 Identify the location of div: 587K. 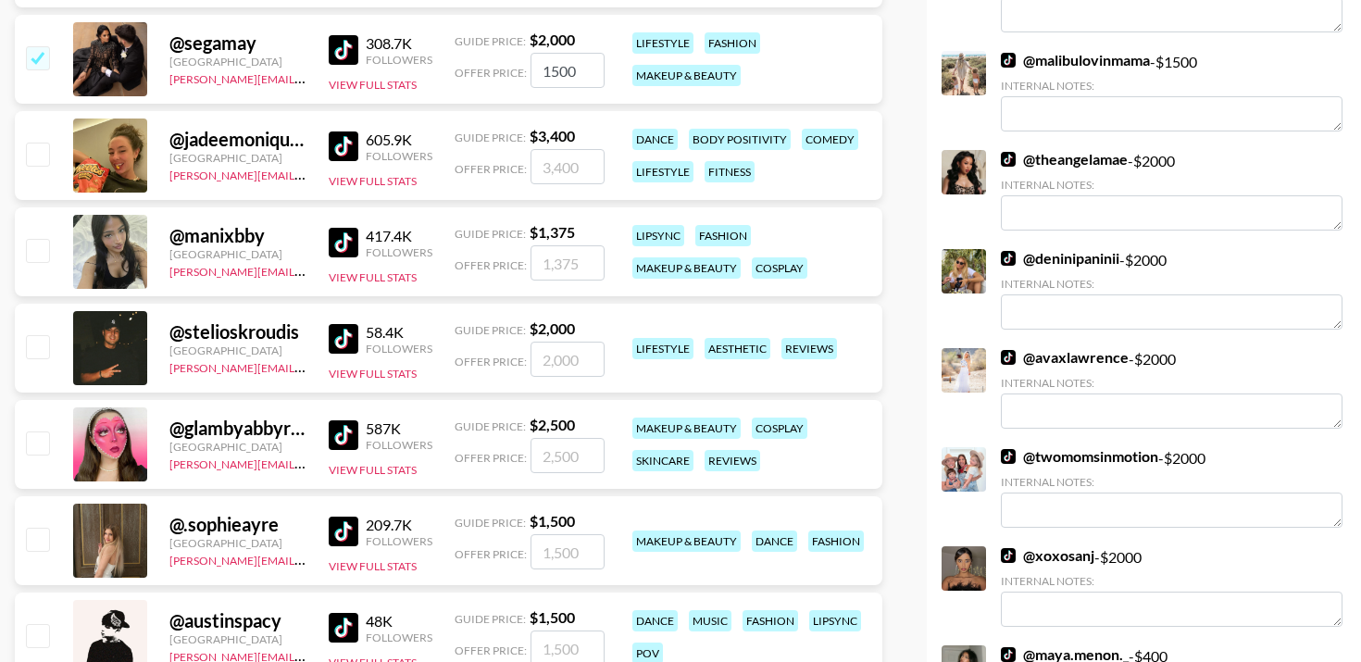
(399, 429).